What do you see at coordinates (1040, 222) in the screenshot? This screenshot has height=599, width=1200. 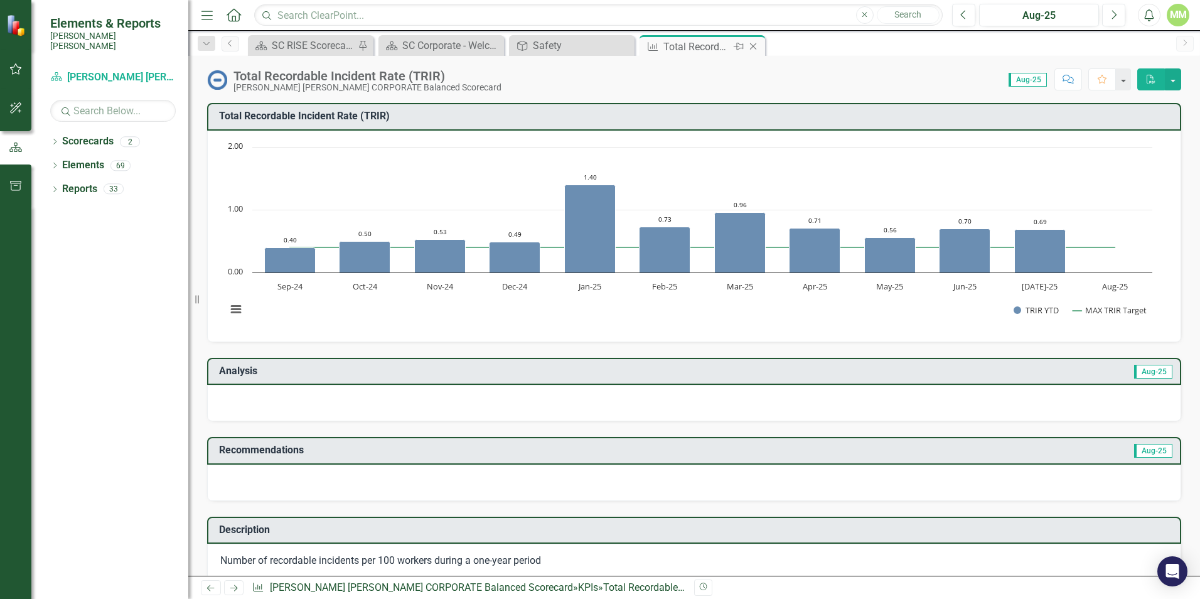 I see `text: 0.69` at bounding box center [1040, 222].